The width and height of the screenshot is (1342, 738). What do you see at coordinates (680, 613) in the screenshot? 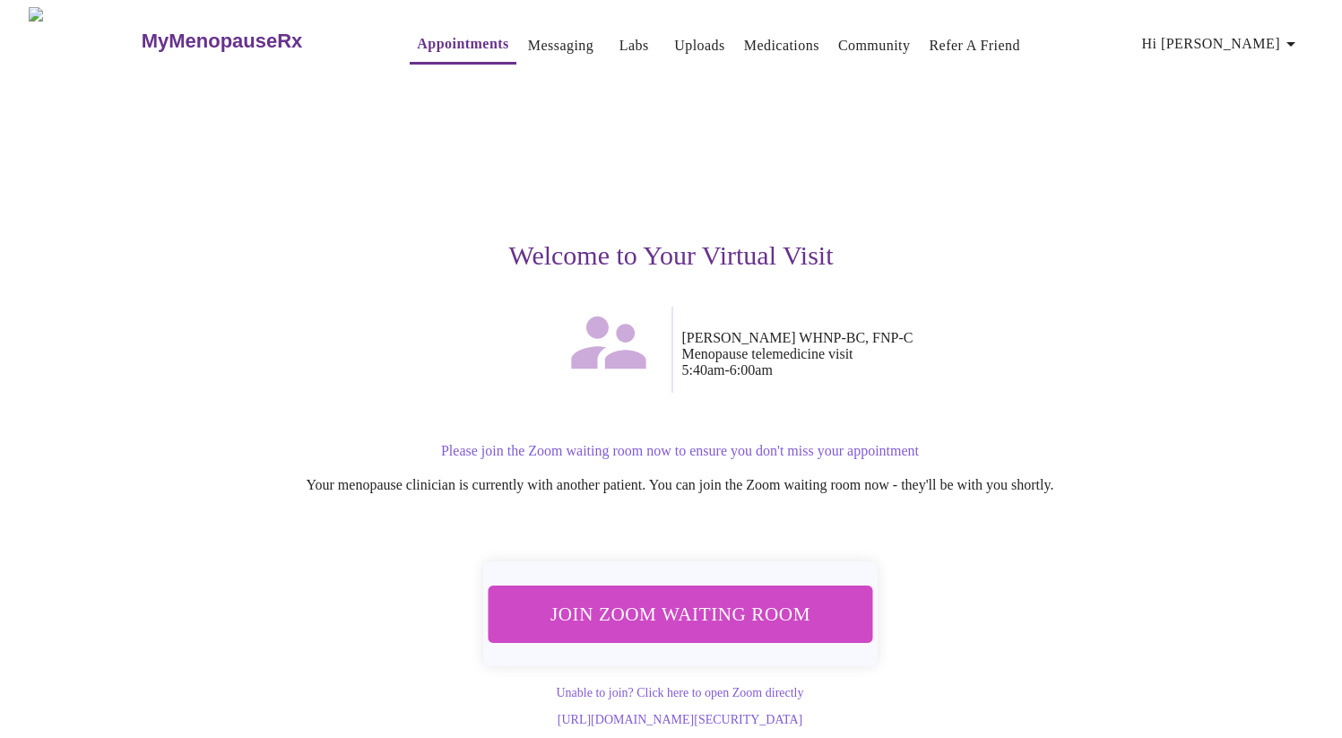
I see `span: Join Zoom Waiting Room` at bounding box center [680, 613].